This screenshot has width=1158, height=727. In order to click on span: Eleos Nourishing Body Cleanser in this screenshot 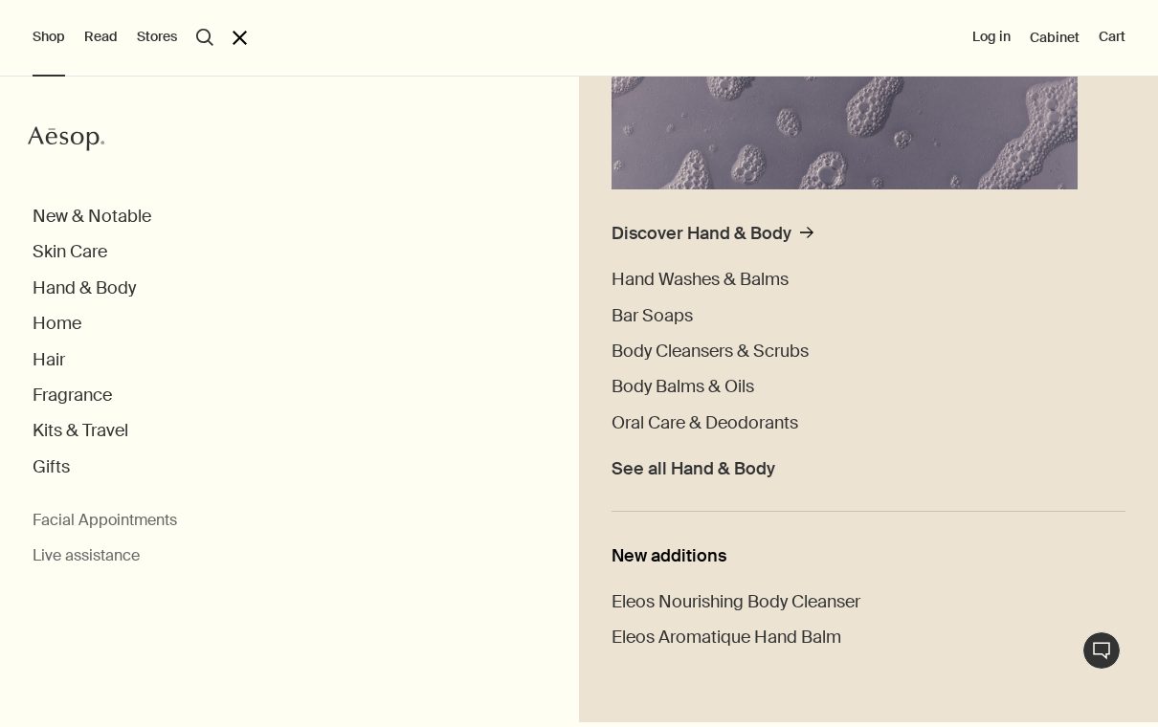, I will do `click(736, 602)`.